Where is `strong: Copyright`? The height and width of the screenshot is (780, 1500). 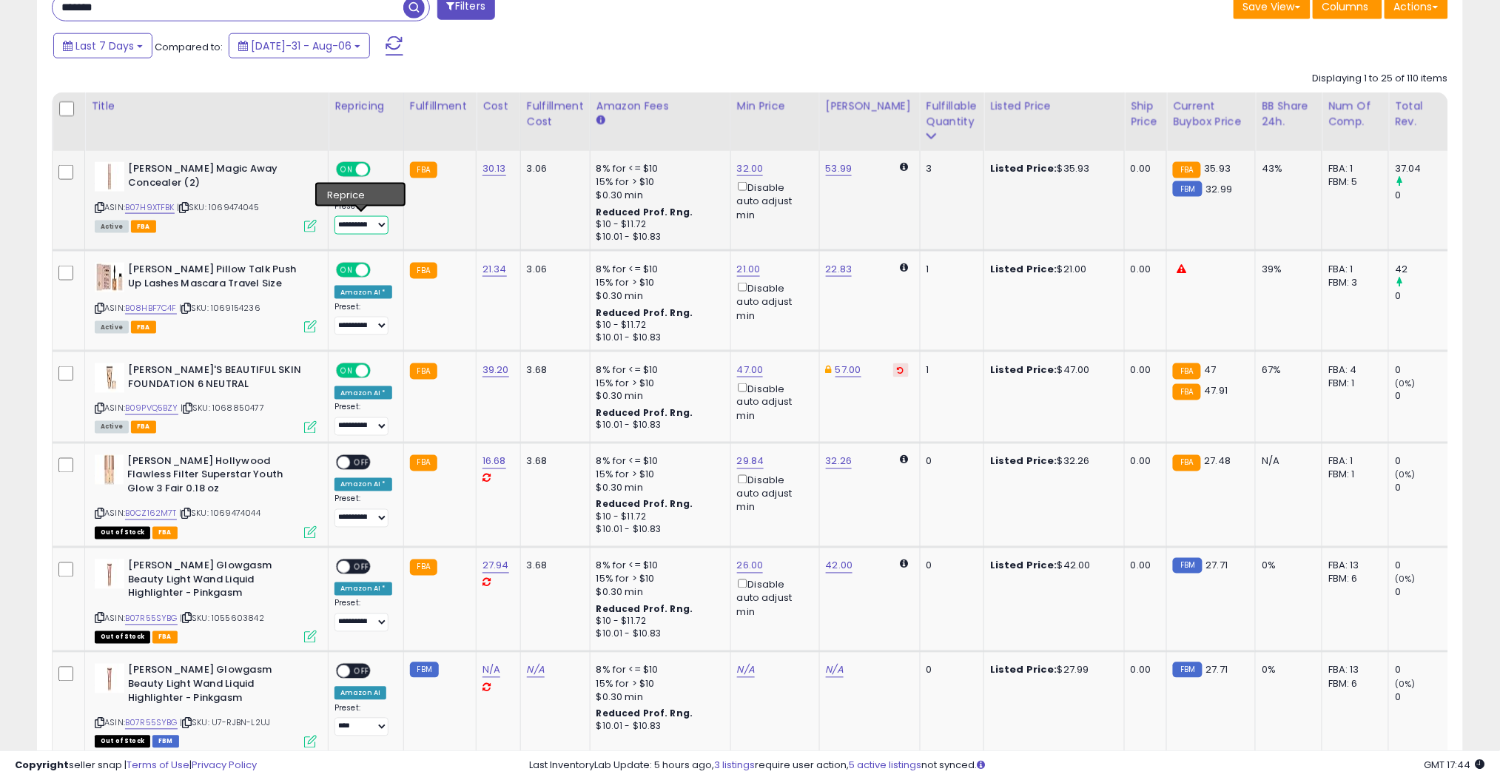
strong: Copyright is located at coordinates (41, 765).